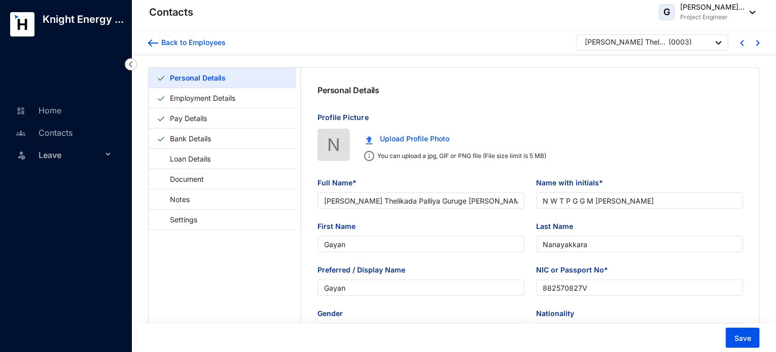  What do you see at coordinates (369, 156) in the screenshot?
I see `img: info.ad751165ce926853d1d36026adaaebbf.svg` at bounding box center [369, 156].